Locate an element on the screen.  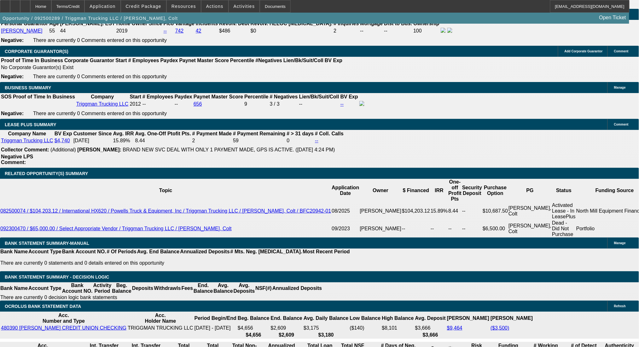
th: Avg. Balance is located at coordinates (223, 288).